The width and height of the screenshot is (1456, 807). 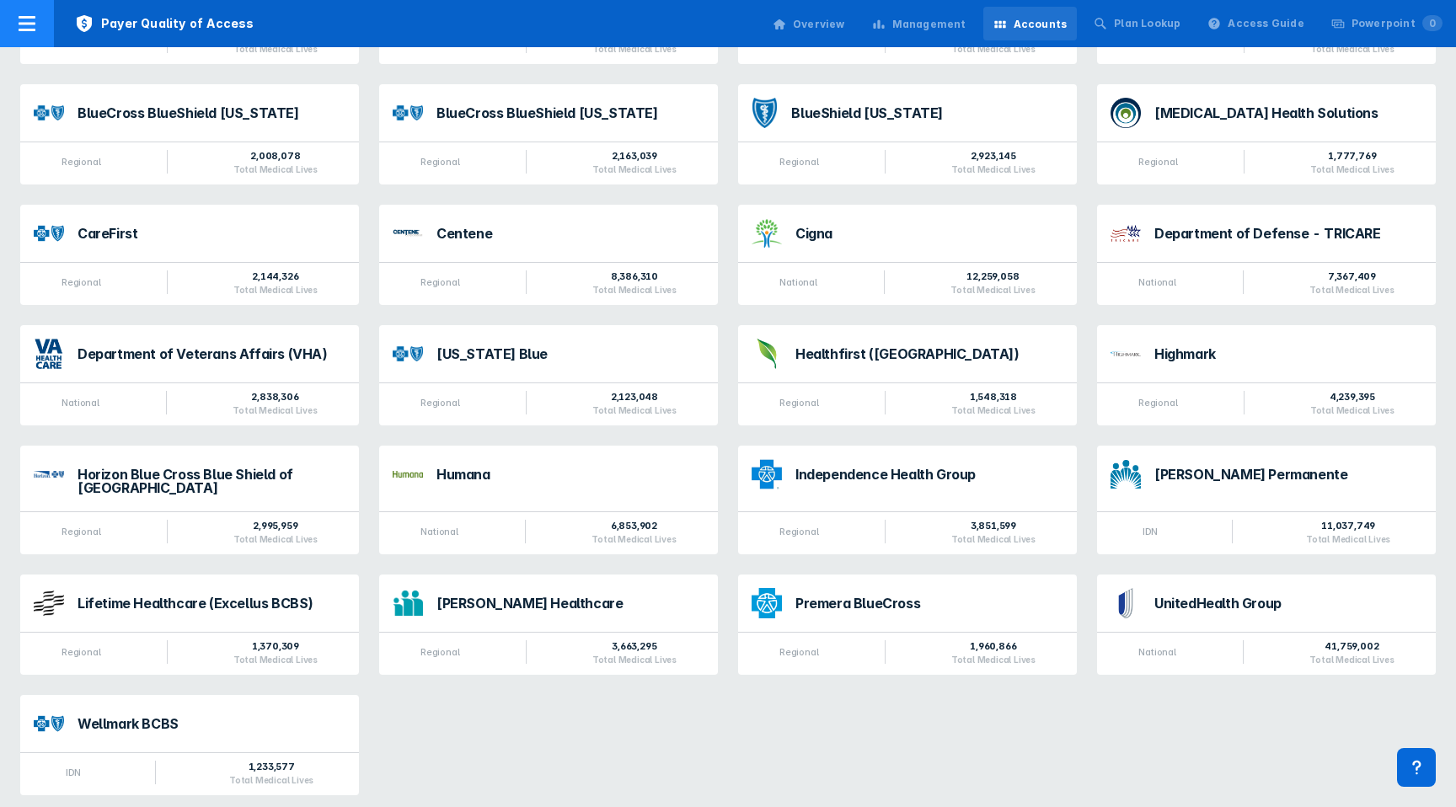 What do you see at coordinates (929, 233) in the screenshot?
I see `div: Cigna` at bounding box center [929, 233].